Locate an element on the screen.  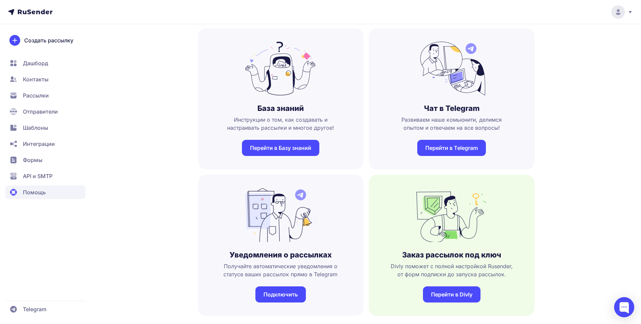
a: Перейти в Divly is located at coordinates (451, 295).